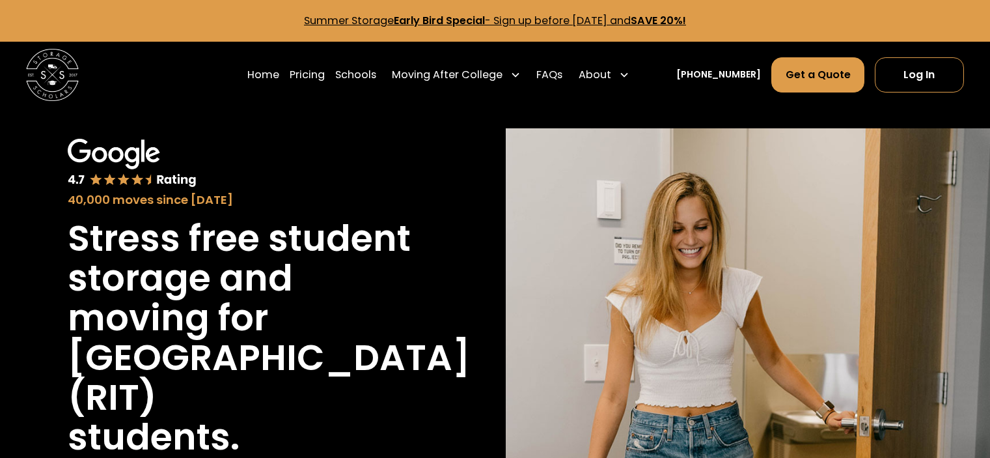 The width and height of the screenshot is (990, 458). I want to click on strong: Early Bird Special, so click(439, 20).